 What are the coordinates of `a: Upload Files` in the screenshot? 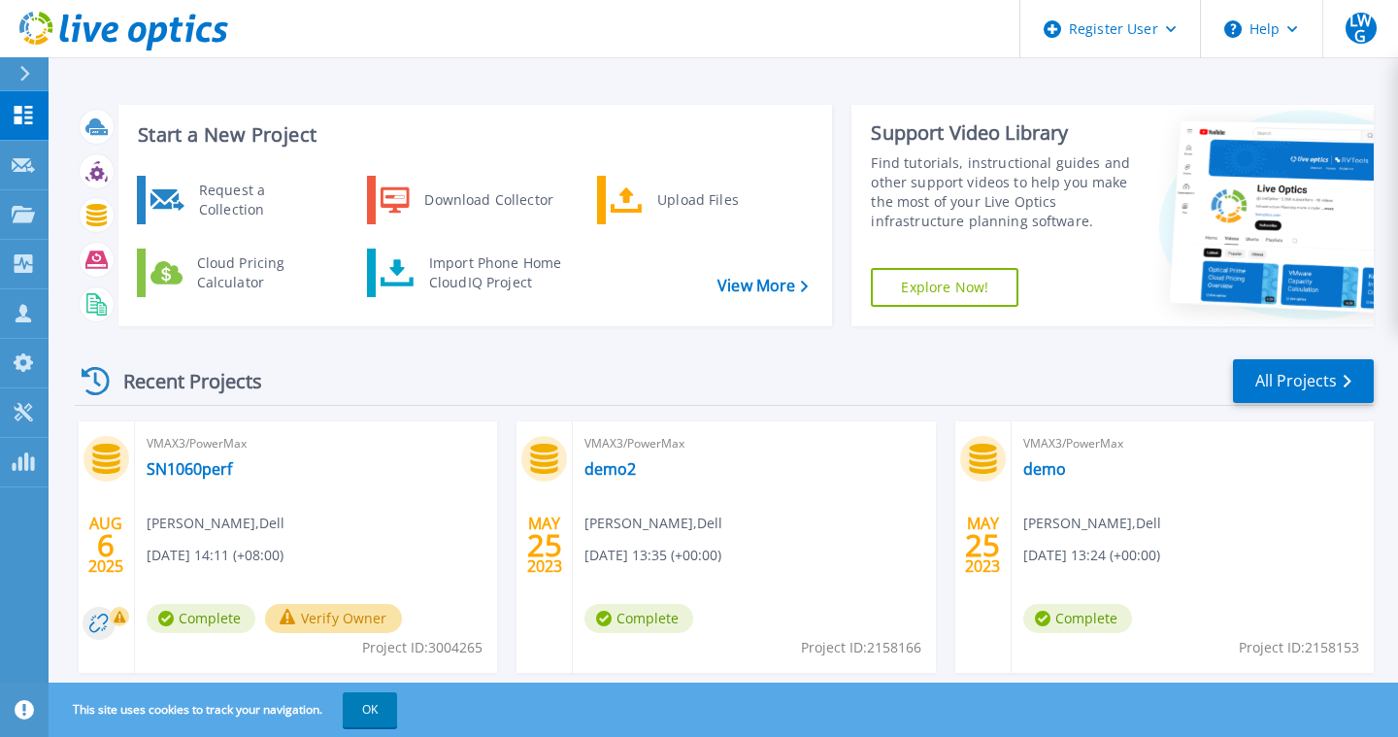 It's located at (696, 200).